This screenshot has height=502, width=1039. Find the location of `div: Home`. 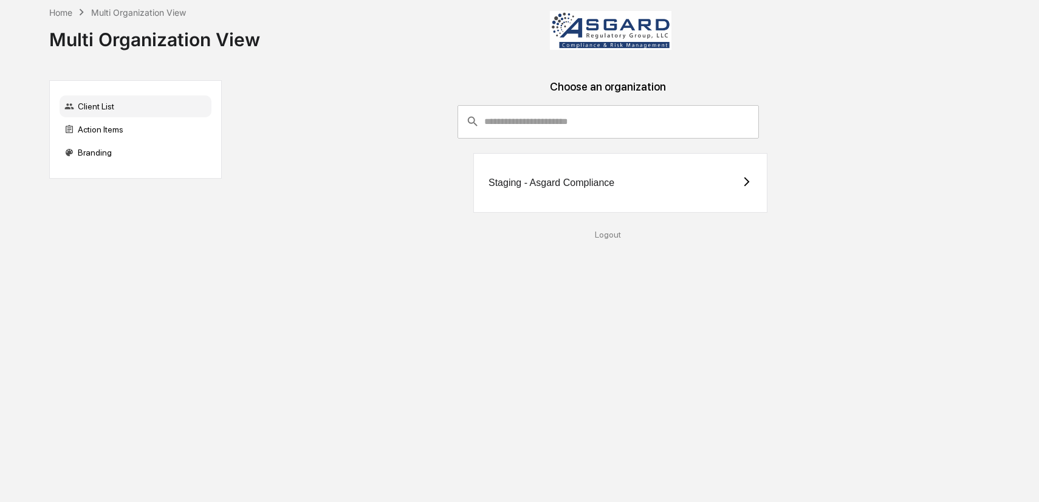

div: Home is located at coordinates (61, 12).